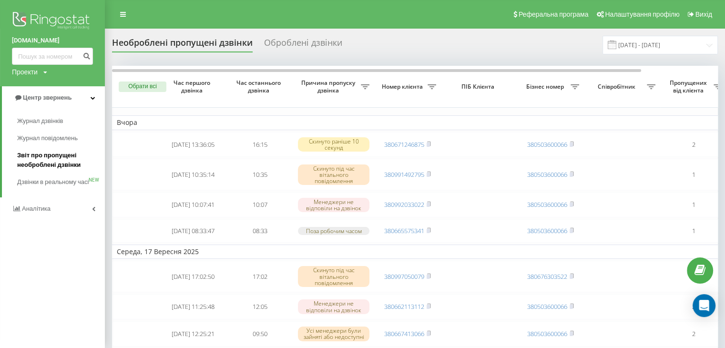 Image resolution: width=725 pixels, height=348 pixels. I want to click on a: 380671246875, so click(404, 144).